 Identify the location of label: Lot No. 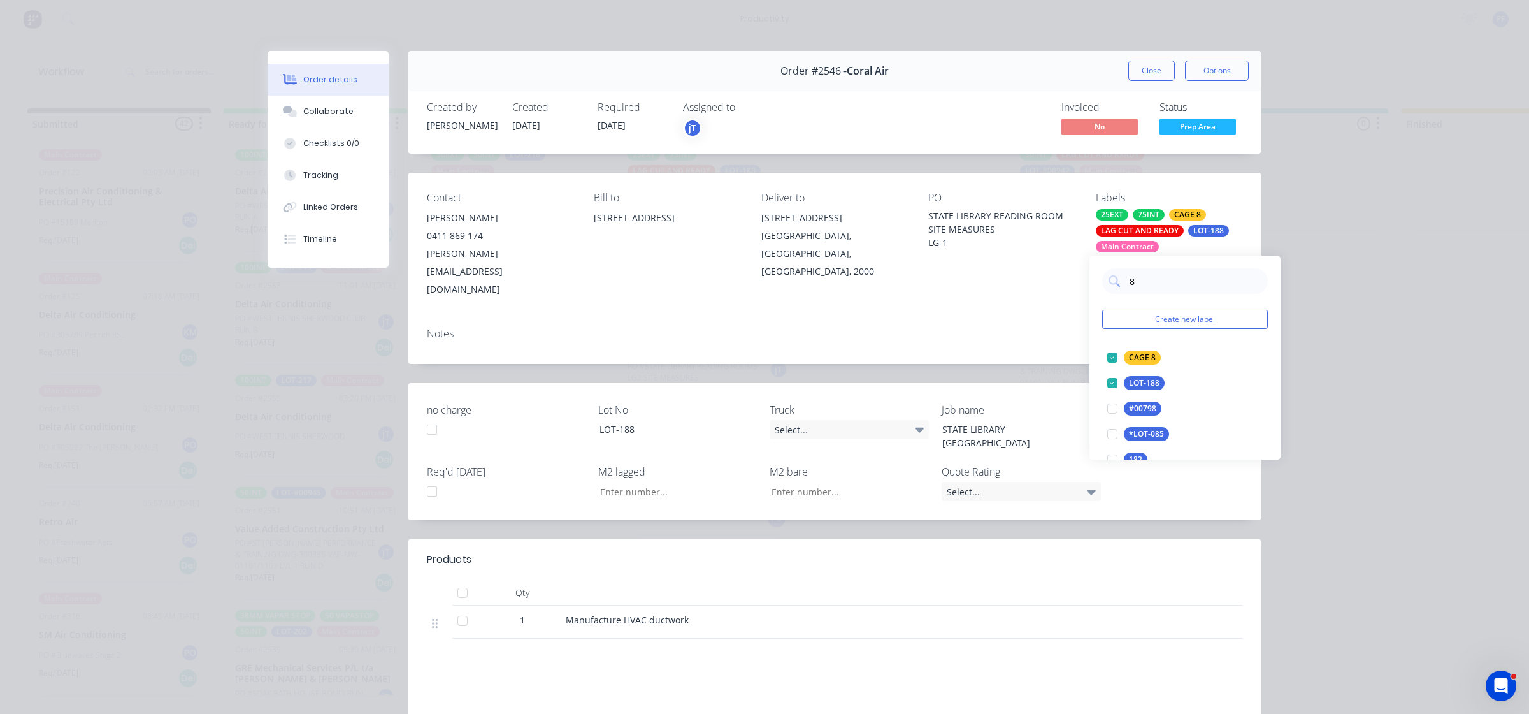
(678, 410).